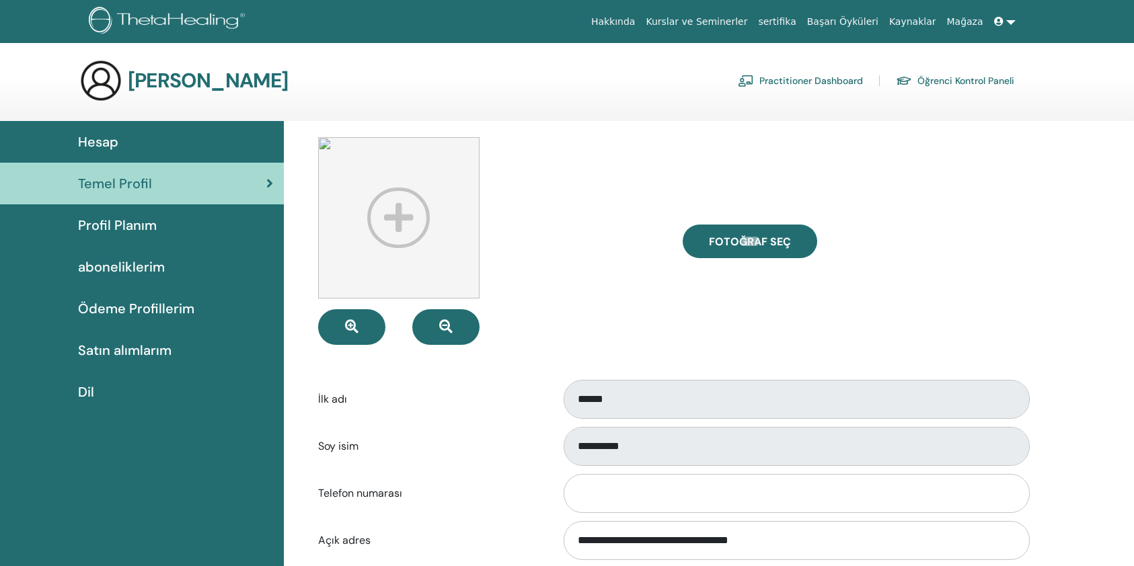 This screenshot has height=566, width=1134. Describe the element at coordinates (429, 446) in the screenshot. I see `label: Soy isim` at that location.